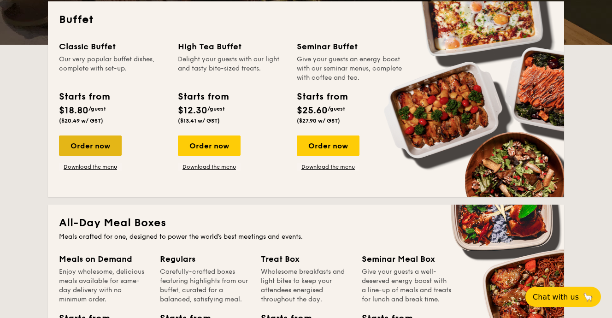  I want to click on span: $25.60, so click(312, 111).